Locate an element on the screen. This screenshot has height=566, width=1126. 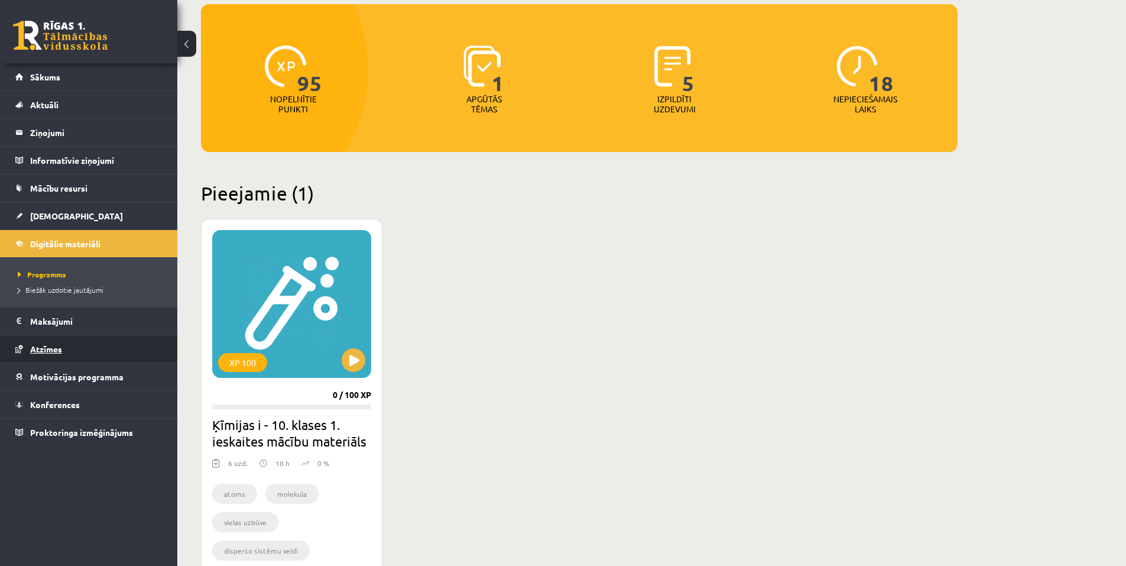
span: Biežāk uzdotie jautājumi is located at coordinates (60, 290).